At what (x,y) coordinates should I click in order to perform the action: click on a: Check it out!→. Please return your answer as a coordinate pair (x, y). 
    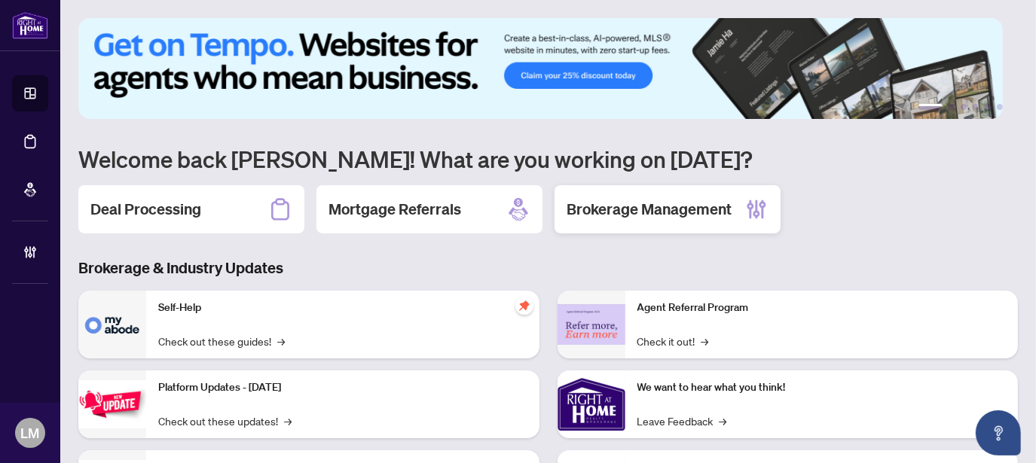
    Looking at the image, I should click on (673, 341).